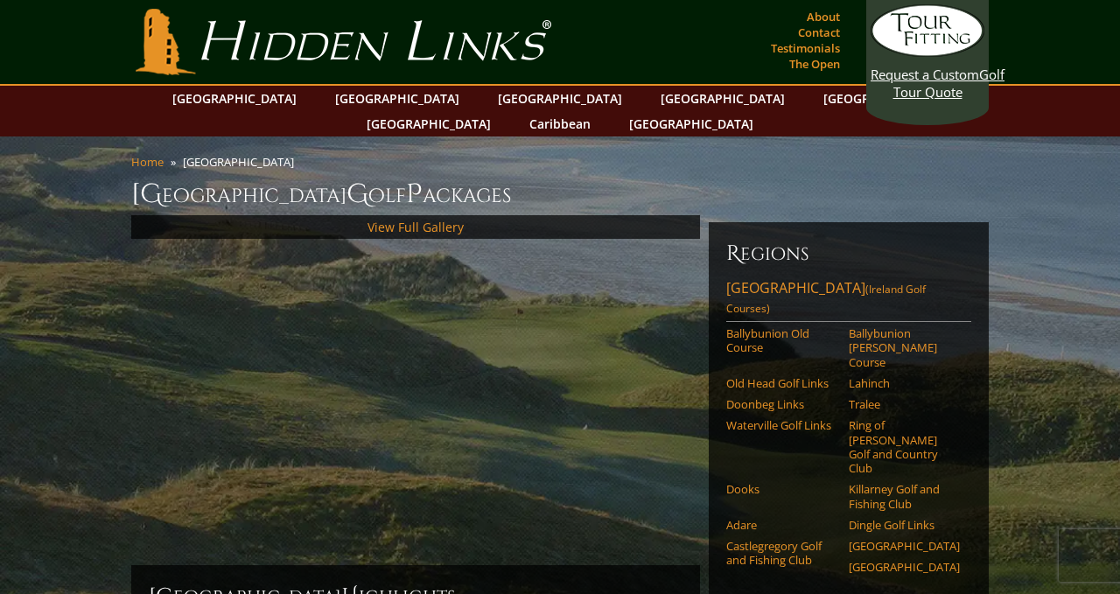 Image resolution: width=1120 pixels, height=594 pixels. What do you see at coordinates (903, 404) in the screenshot?
I see `a: Tralee` at bounding box center [903, 404].